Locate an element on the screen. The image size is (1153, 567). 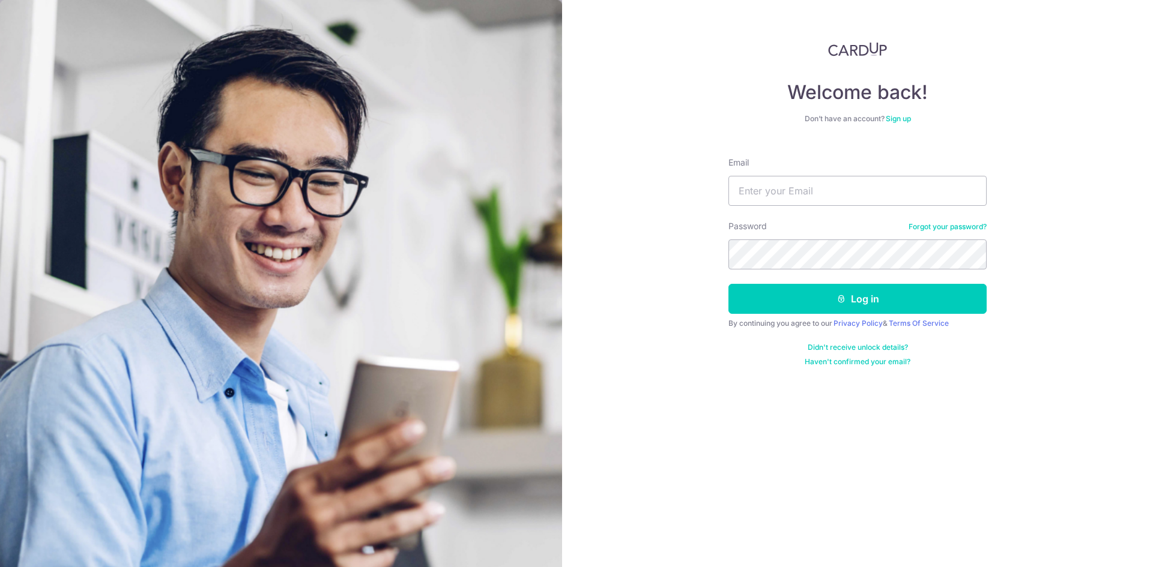
button: Log in is located at coordinates (857, 299).